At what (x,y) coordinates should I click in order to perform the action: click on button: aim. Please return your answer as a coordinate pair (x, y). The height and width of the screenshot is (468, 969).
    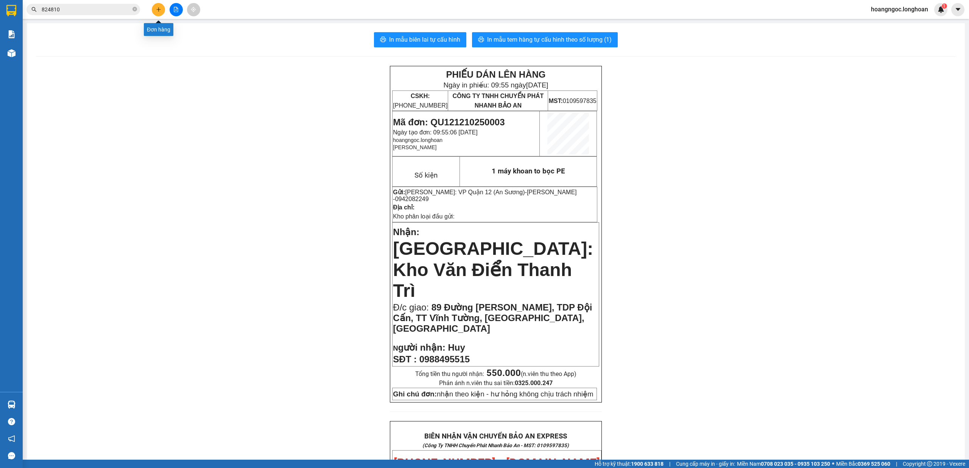
    Looking at the image, I should click on (193, 9).